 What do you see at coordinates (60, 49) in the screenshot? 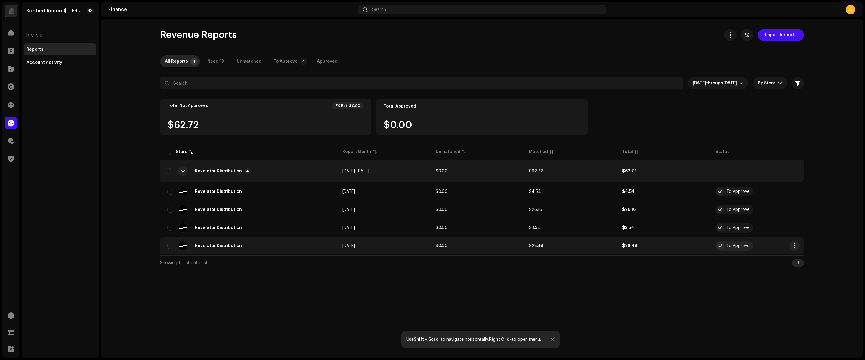
I see `re-m-nav-item: Reports` at bounding box center [60, 49].